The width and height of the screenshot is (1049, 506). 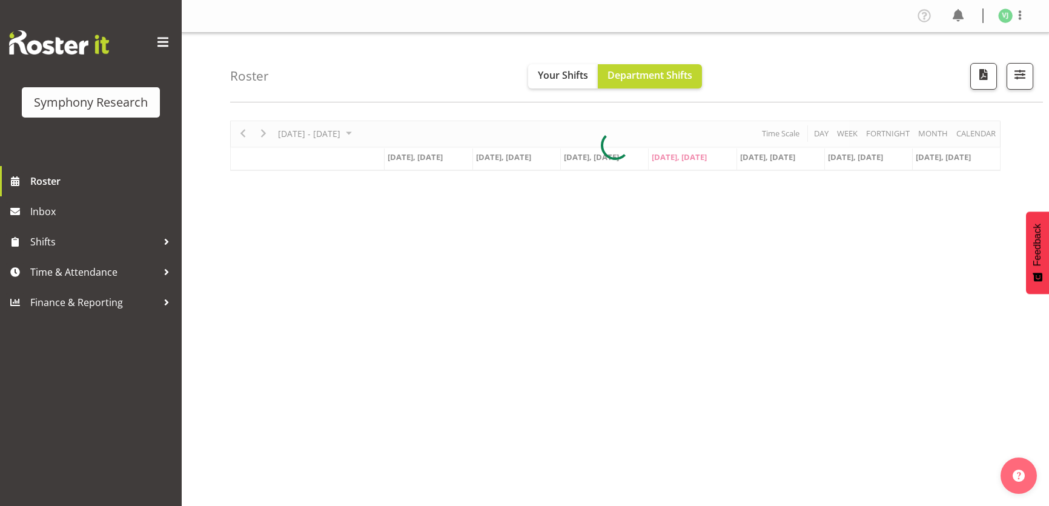 What do you see at coordinates (563, 75) in the screenshot?
I see `span: Your Shifts` at bounding box center [563, 75].